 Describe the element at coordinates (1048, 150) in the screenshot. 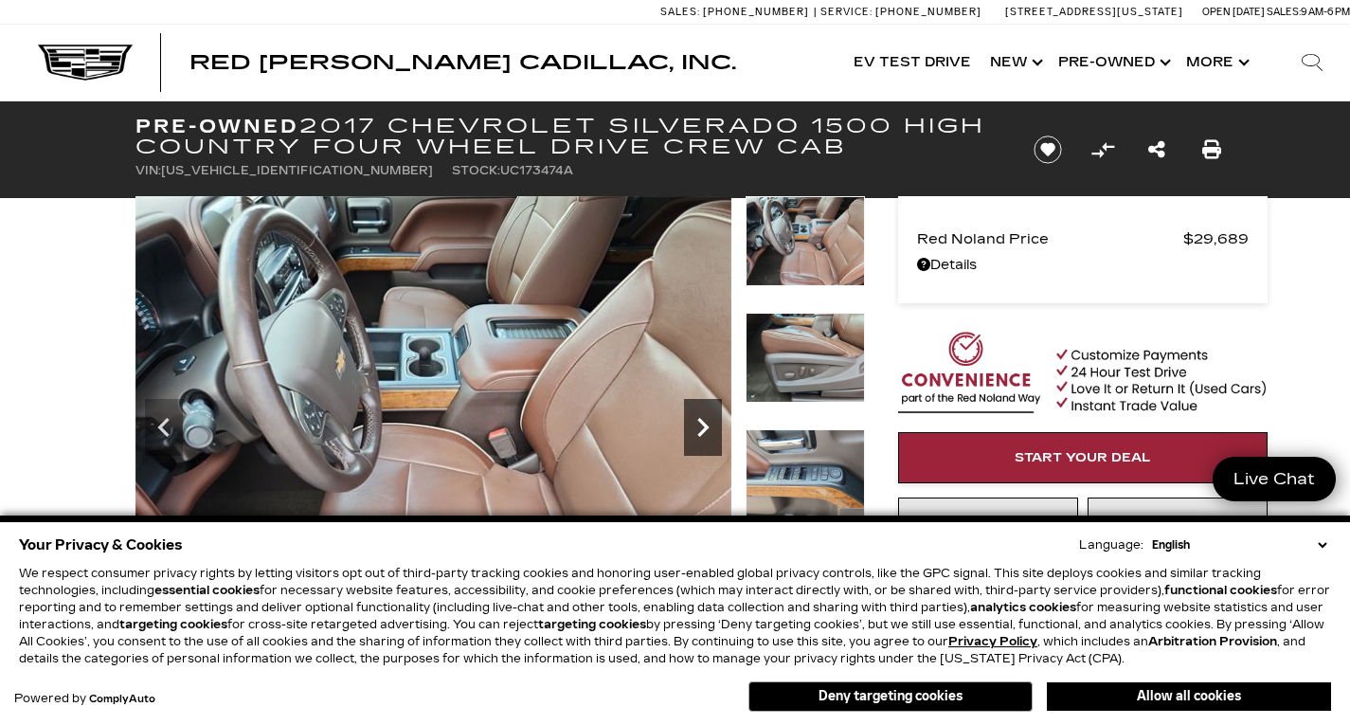

I see `button: Save vehicle` at that location.